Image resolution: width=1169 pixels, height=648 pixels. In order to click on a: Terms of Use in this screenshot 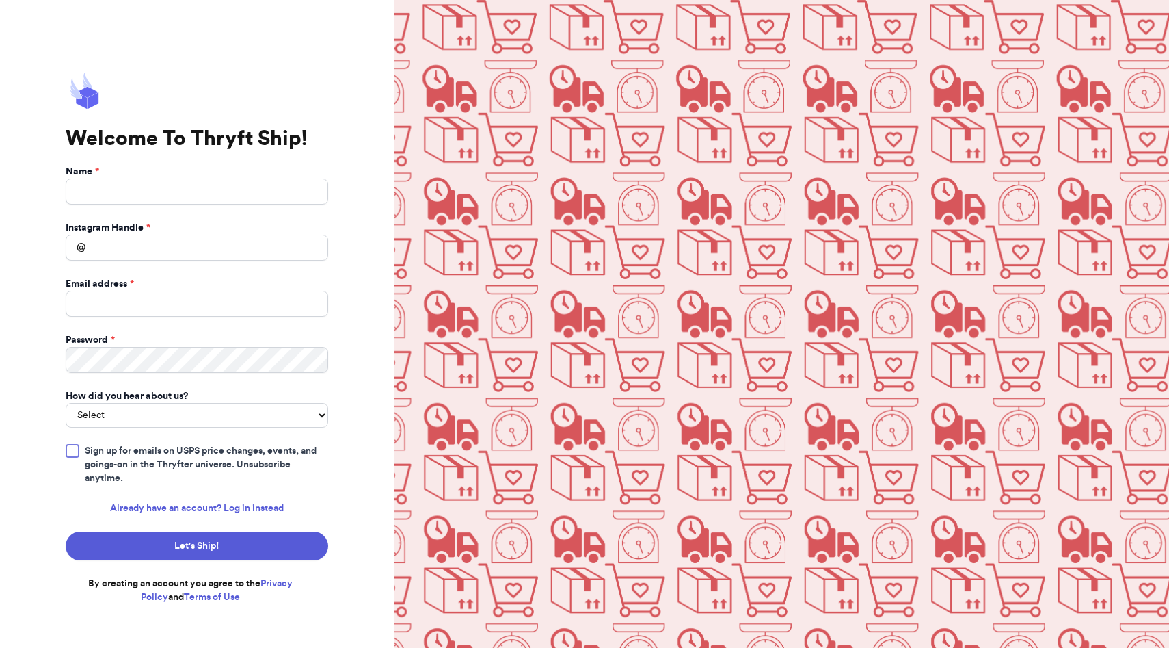, I will do `click(212, 597)`.